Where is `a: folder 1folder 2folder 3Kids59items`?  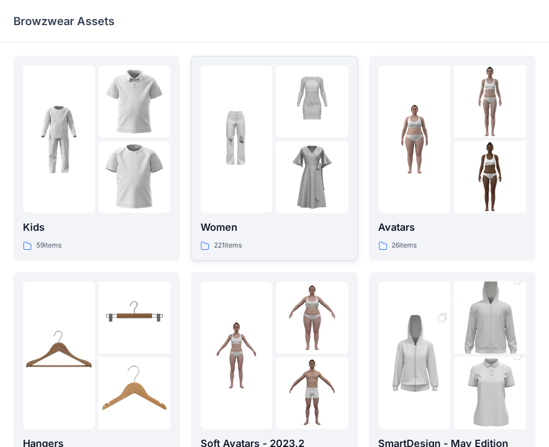
a: folder 1folder 2folder 3Kids59items is located at coordinates (97, 158).